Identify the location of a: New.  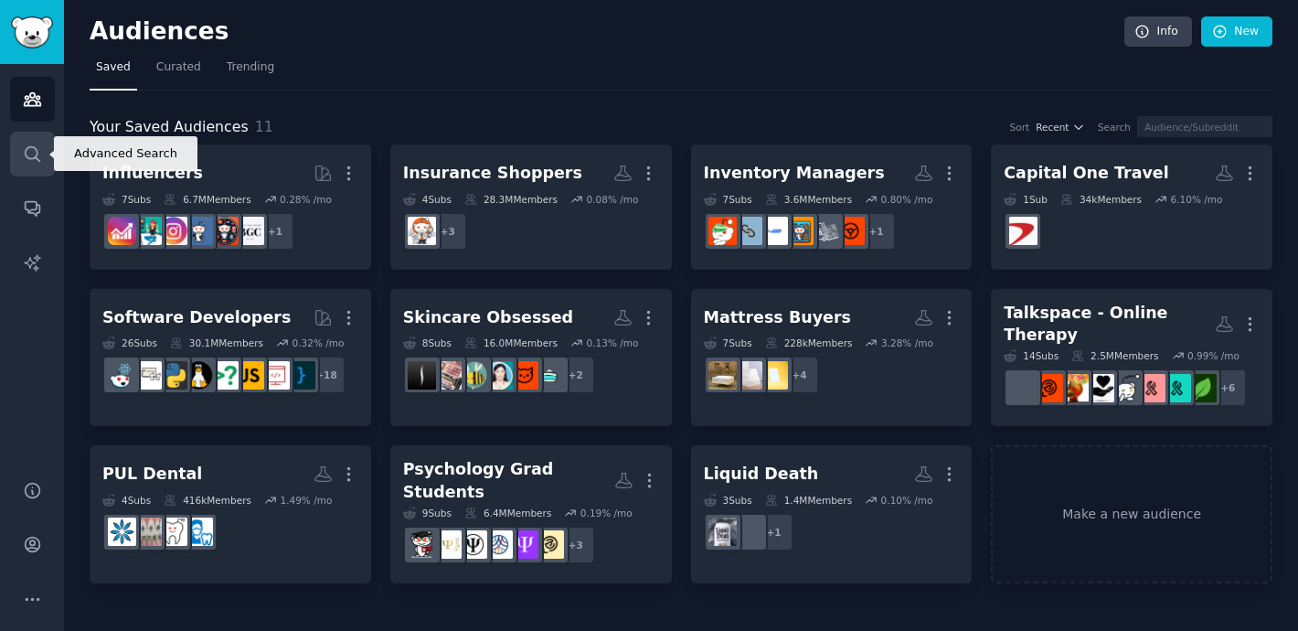
(1237, 32).